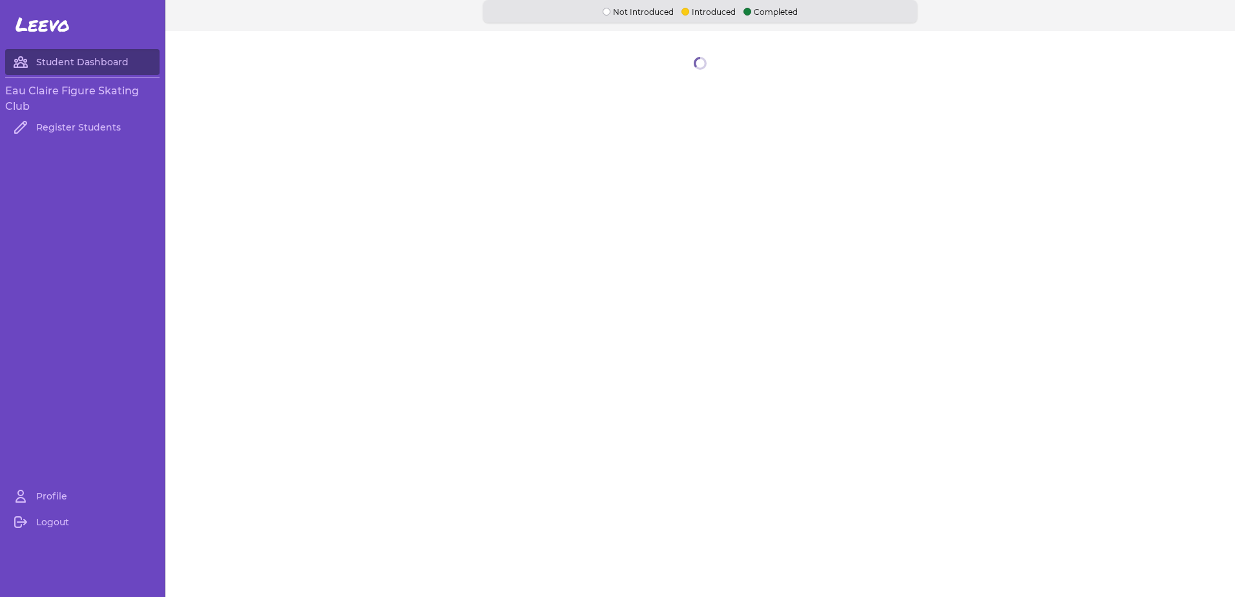  What do you see at coordinates (43, 25) in the screenshot?
I see `span: Leevo` at bounding box center [43, 25].